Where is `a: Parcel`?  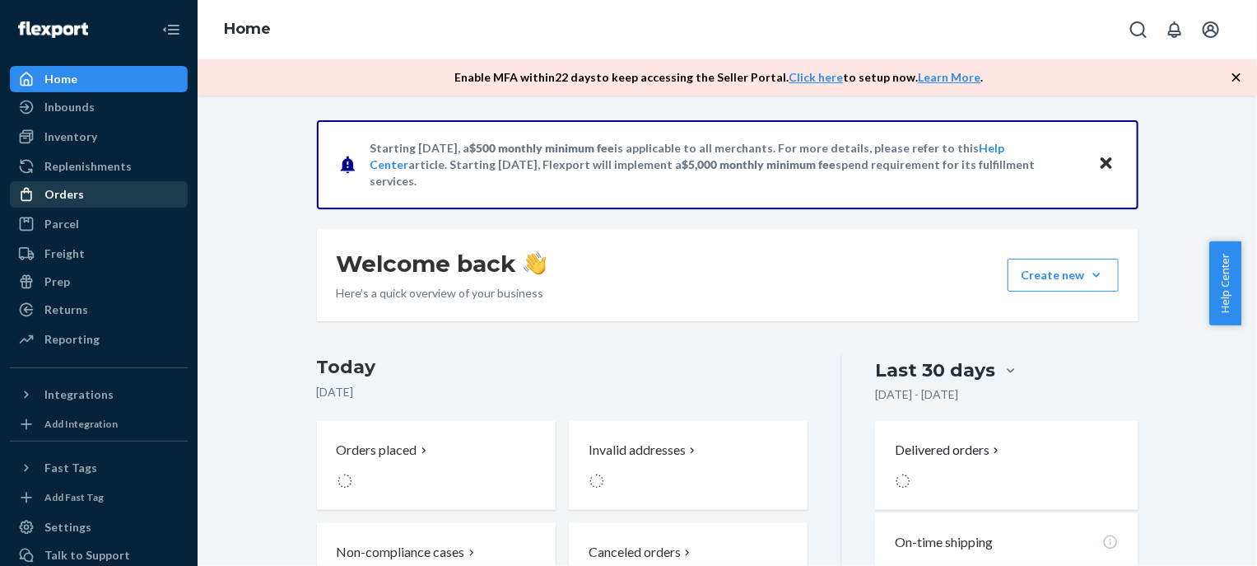 a: Parcel is located at coordinates (99, 224).